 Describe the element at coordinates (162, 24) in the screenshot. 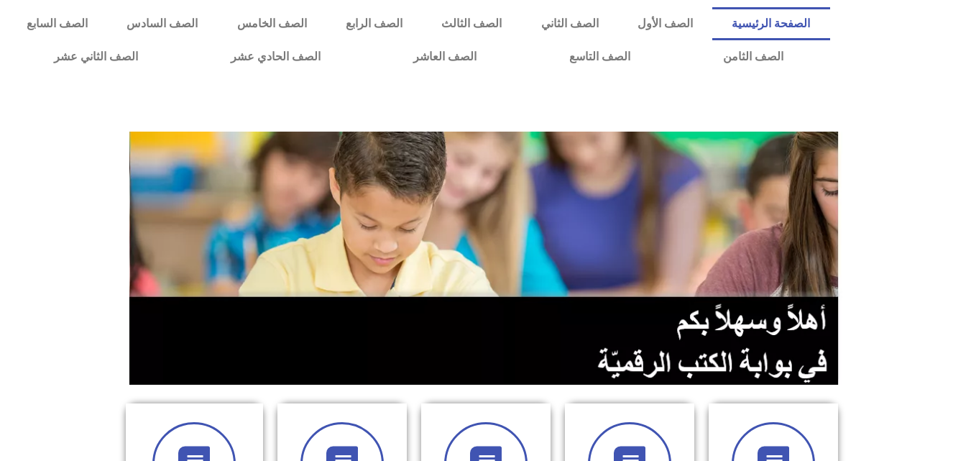

I see `a: الصف السادس` at that location.